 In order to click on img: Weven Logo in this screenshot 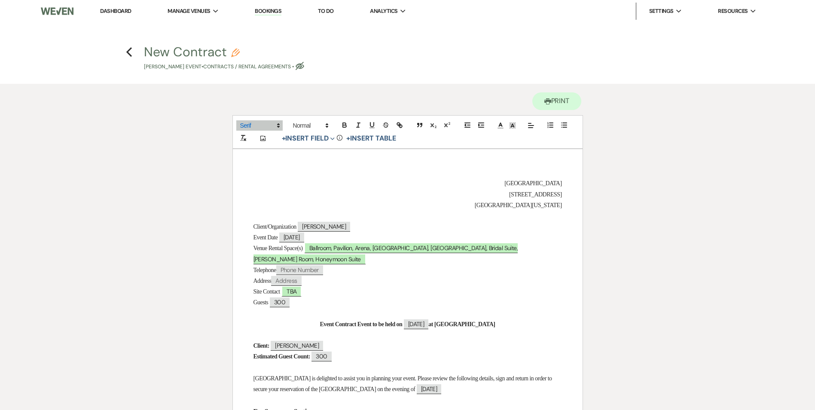, I will do `click(57, 11)`.